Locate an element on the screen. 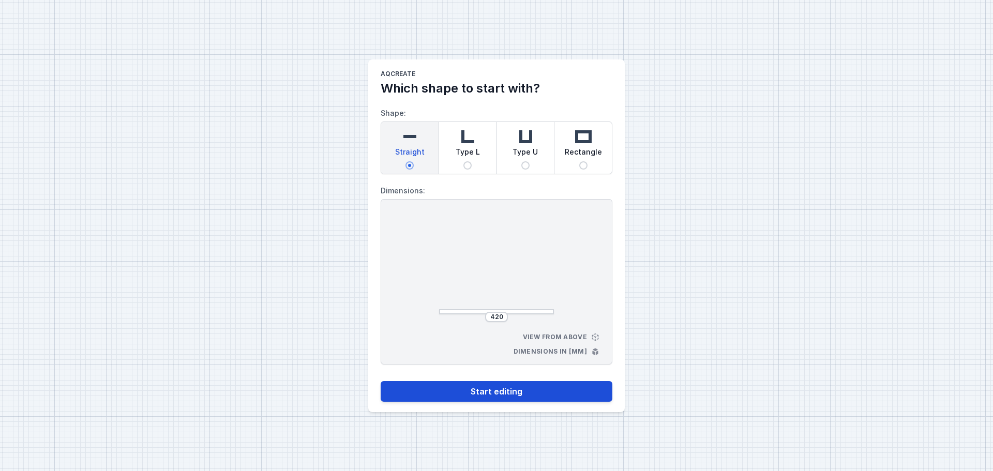 The width and height of the screenshot is (993, 471). label: Shape: is located at coordinates (496, 140).